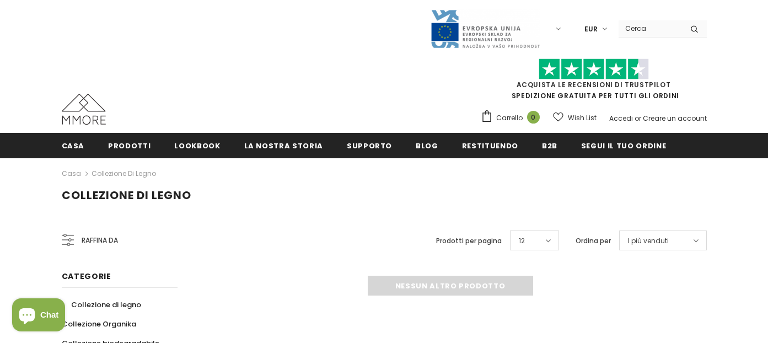  What do you see at coordinates (283, 145) in the screenshot?
I see `span: La nostra storia` at bounding box center [283, 145].